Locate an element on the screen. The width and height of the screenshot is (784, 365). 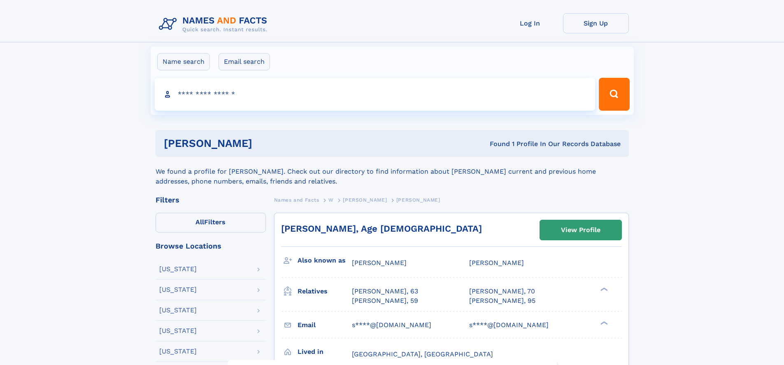
span: All is located at coordinates (200, 222).